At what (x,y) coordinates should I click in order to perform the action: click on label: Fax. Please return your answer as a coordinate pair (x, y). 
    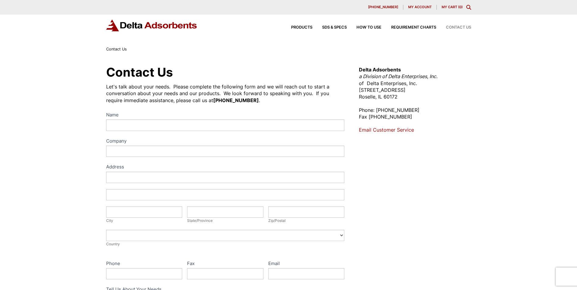
    Looking at the image, I should click on (225, 264).